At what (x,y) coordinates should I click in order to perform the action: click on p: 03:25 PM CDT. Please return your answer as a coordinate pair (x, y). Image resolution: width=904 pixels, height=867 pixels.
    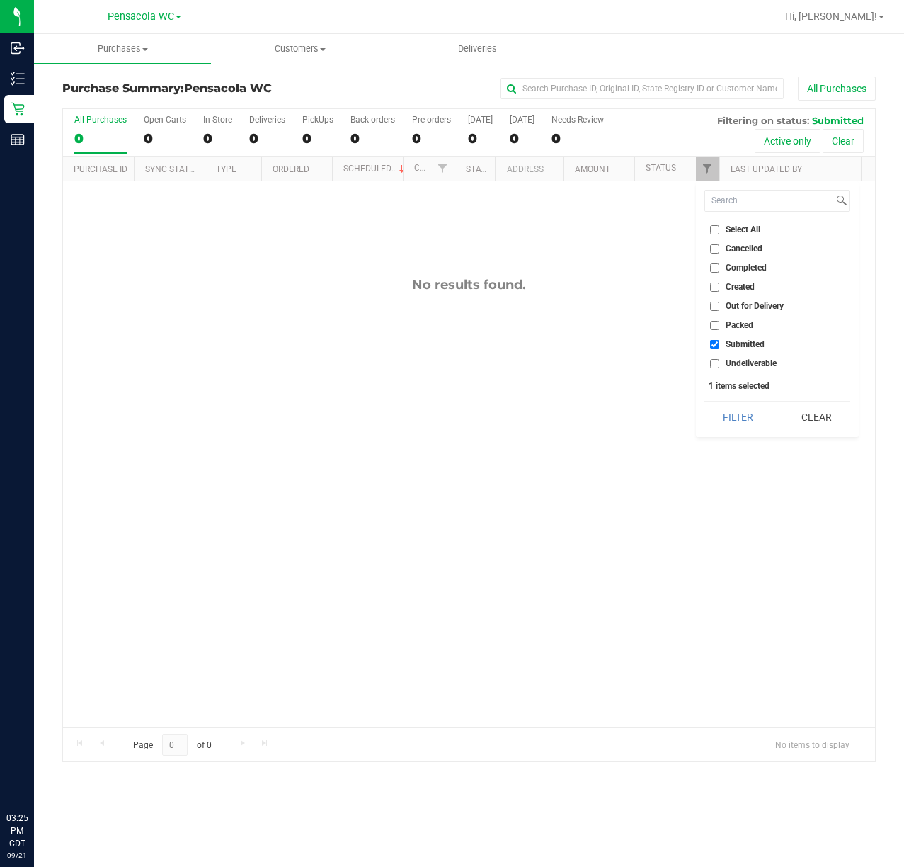
    Looking at the image, I should click on (17, 831).